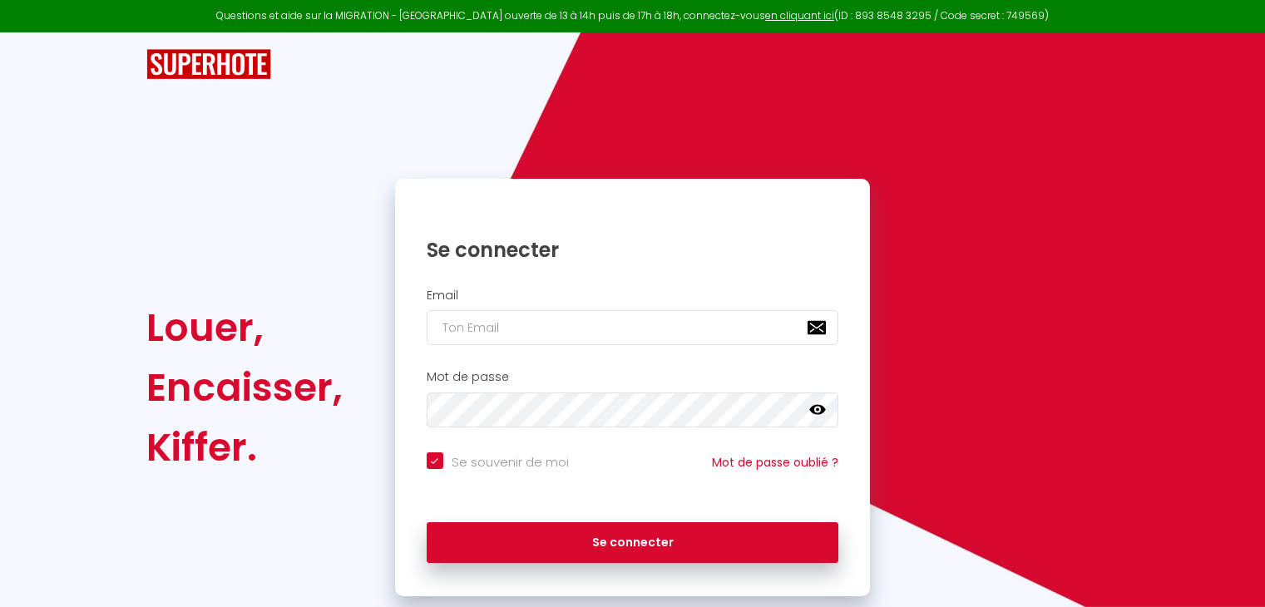  What do you see at coordinates (633, 295) in the screenshot?
I see `h2: Email` at bounding box center [633, 295].